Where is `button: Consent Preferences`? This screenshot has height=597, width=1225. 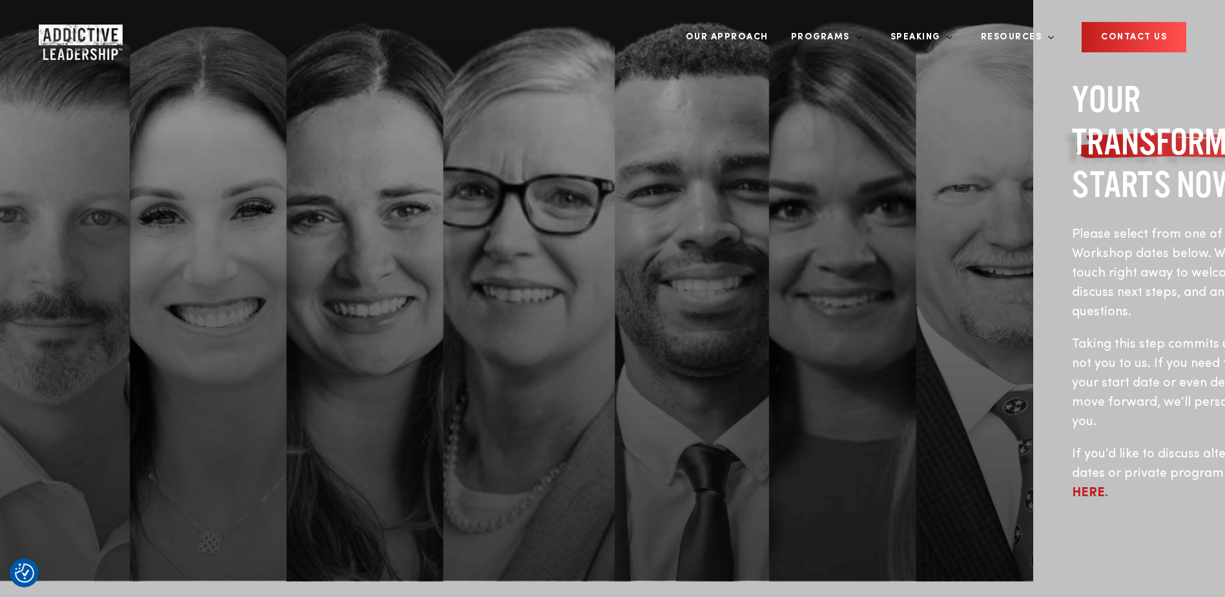 button: Consent Preferences is located at coordinates (25, 573).